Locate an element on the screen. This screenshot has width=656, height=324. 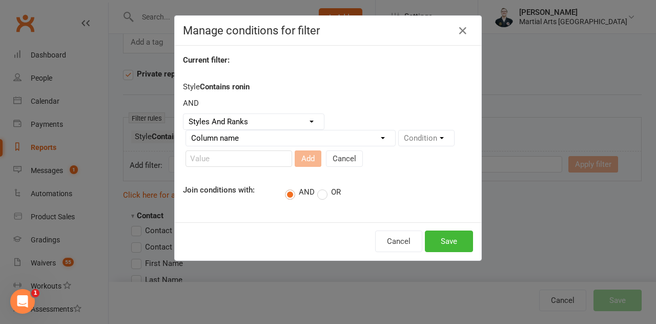
div: AND is located at coordinates (328, 103).